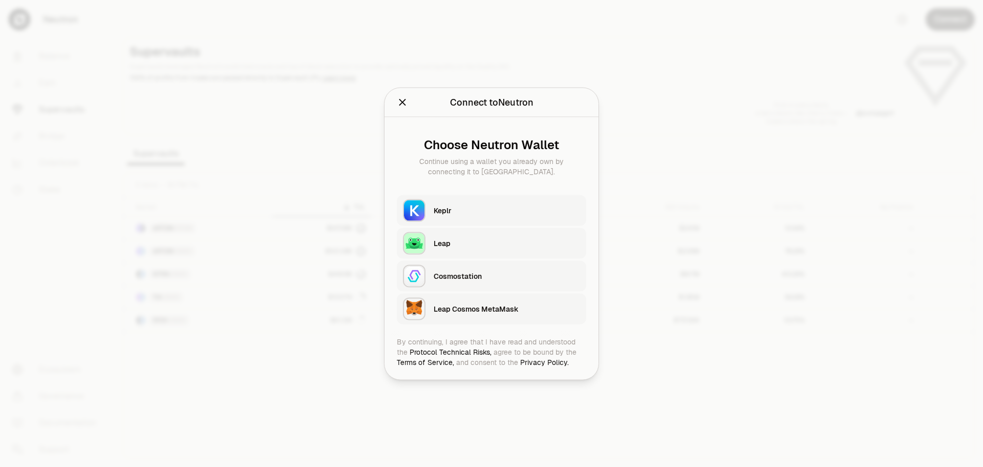 Image resolution: width=983 pixels, height=467 pixels. I want to click on button: CosmostationCosmostation, so click(492, 276).